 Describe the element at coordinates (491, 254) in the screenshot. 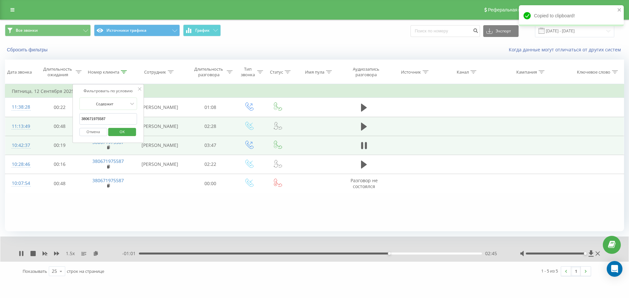

I see `span: 02:45` at that location.